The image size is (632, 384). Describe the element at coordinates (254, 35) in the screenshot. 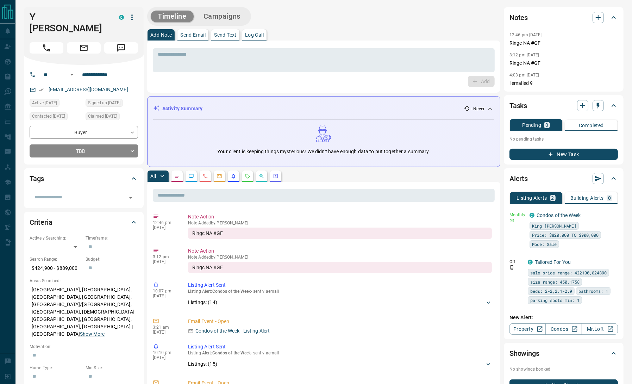

I see `p: Log Call` at that location.